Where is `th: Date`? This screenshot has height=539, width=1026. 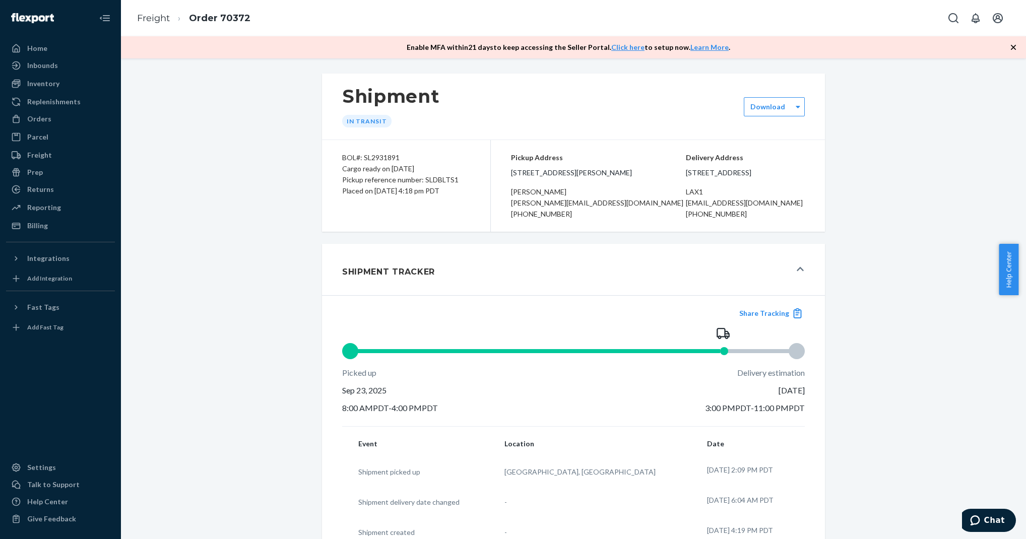
th: Date is located at coordinates (750, 442).